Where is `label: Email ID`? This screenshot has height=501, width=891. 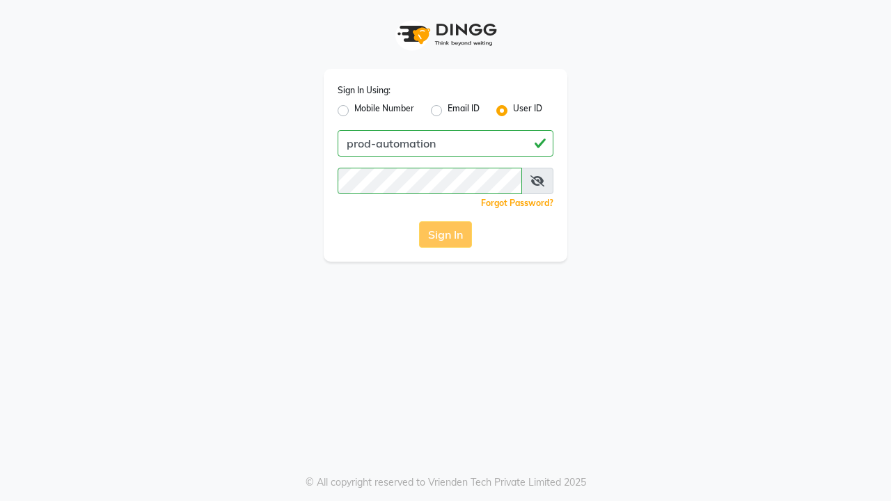
label: Email ID is located at coordinates (464, 111).